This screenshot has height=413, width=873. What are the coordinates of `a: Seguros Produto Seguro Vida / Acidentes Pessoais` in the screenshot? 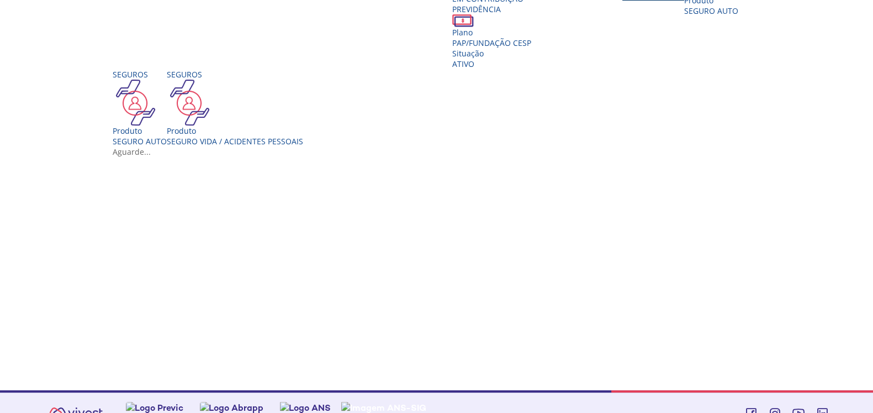 It's located at (235, 108).